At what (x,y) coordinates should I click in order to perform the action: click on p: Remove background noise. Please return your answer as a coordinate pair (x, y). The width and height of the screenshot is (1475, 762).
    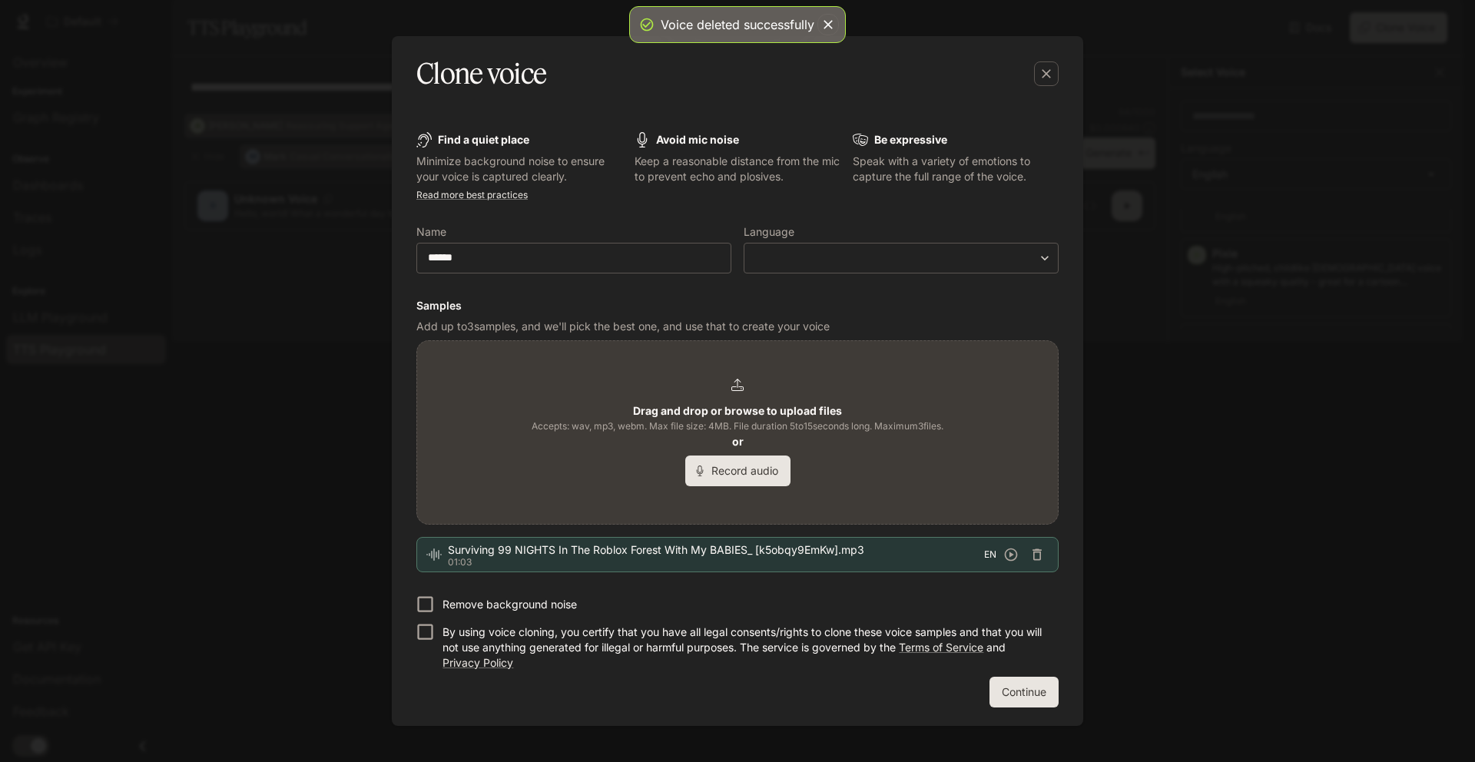
    Looking at the image, I should click on (509, 604).